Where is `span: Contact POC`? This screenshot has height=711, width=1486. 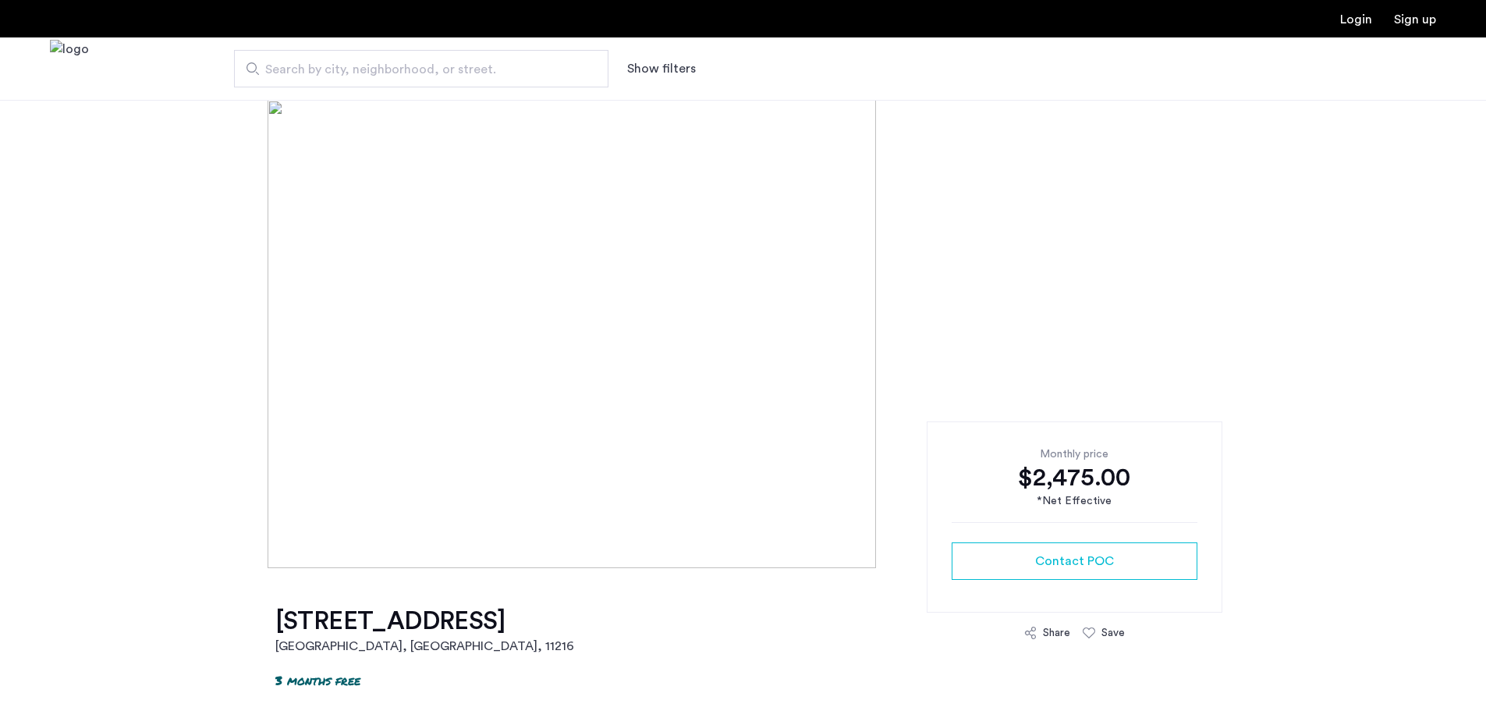
span: Contact POC is located at coordinates (1074, 561).